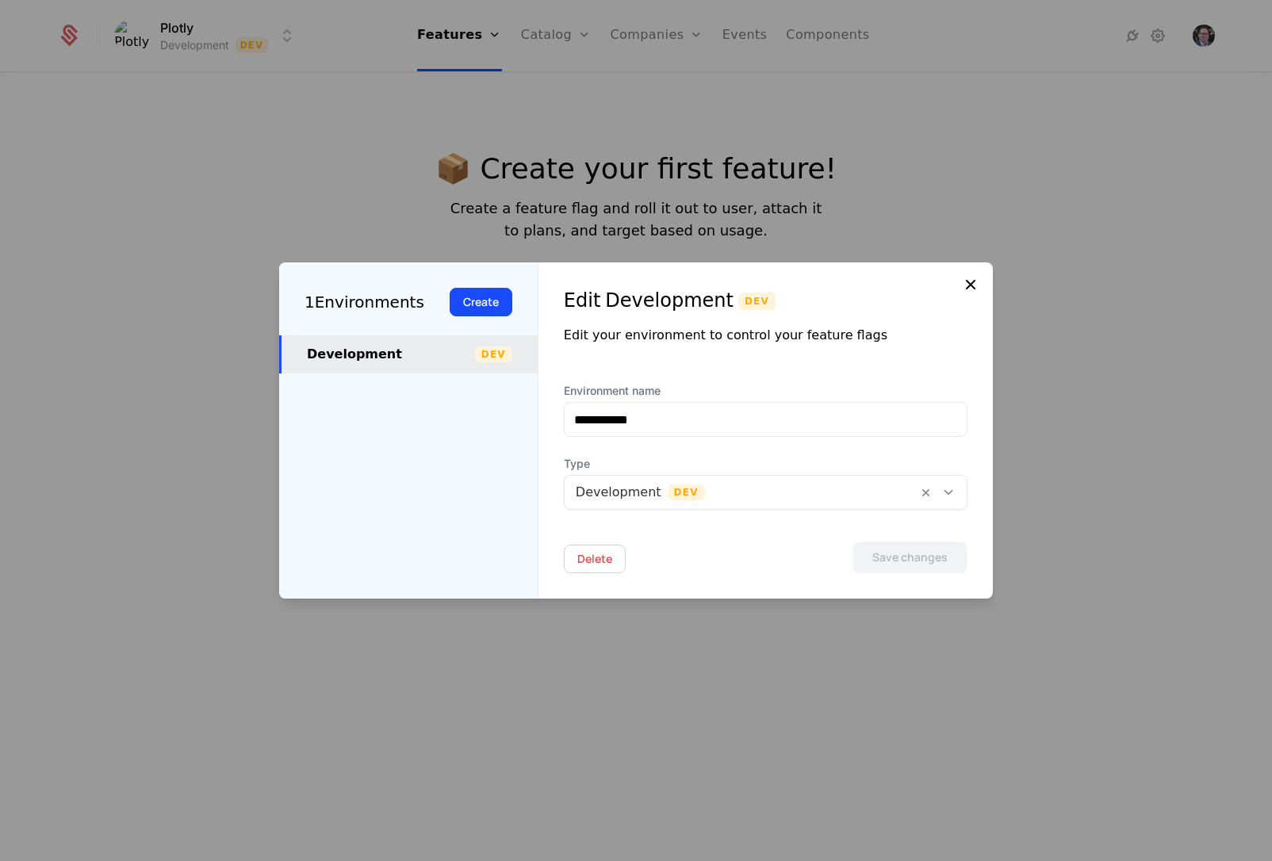  Describe the element at coordinates (595, 559) in the screenshot. I see `button: Delete` at that location.